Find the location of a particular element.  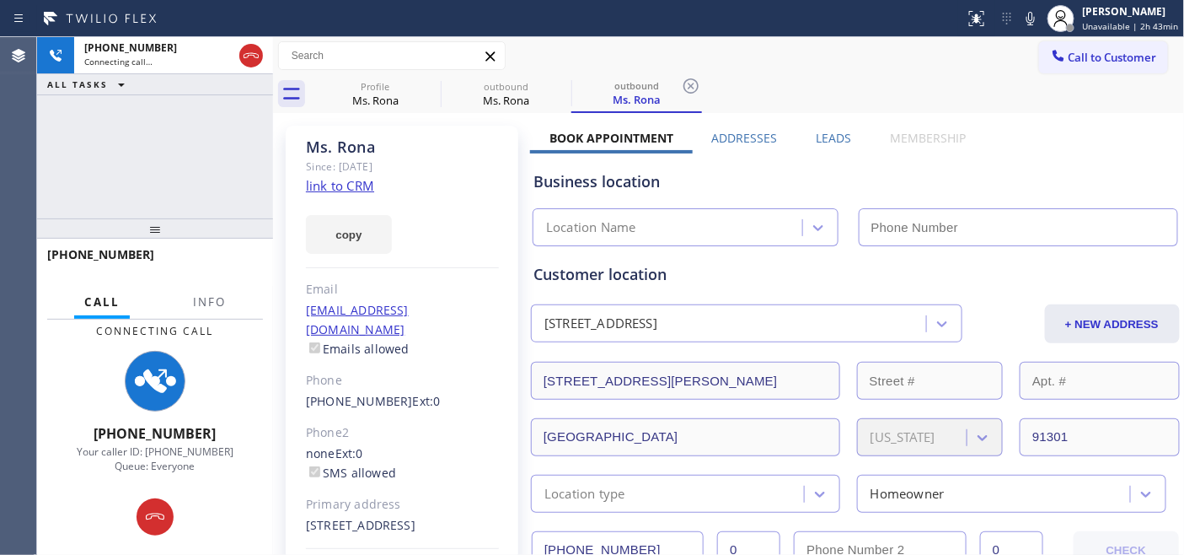

a: link to CRM is located at coordinates (340, 185).